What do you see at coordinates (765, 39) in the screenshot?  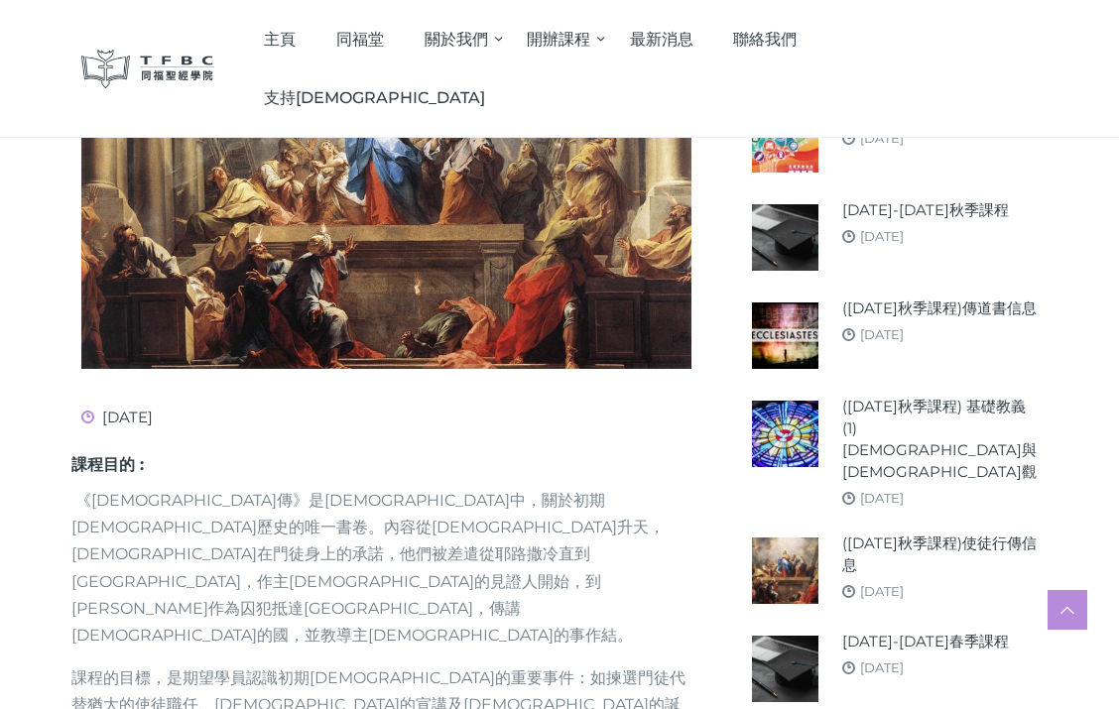 I see `span: 聯絡我們` at bounding box center [765, 39].